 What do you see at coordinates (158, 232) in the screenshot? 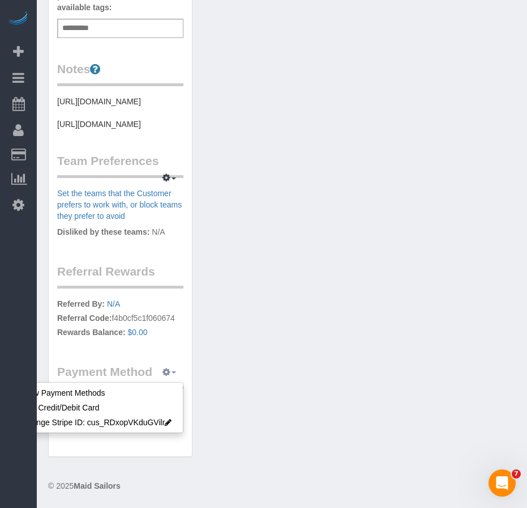
I see `span: N/A` at bounding box center [158, 232].